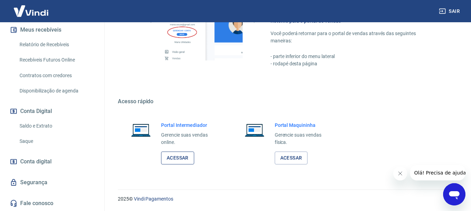 This screenshot has width=471, height=211. What do you see at coordinates (303, 125) in the screenshot?
I see `h6: Portal Maquininha` at bounding box center [303, 125].